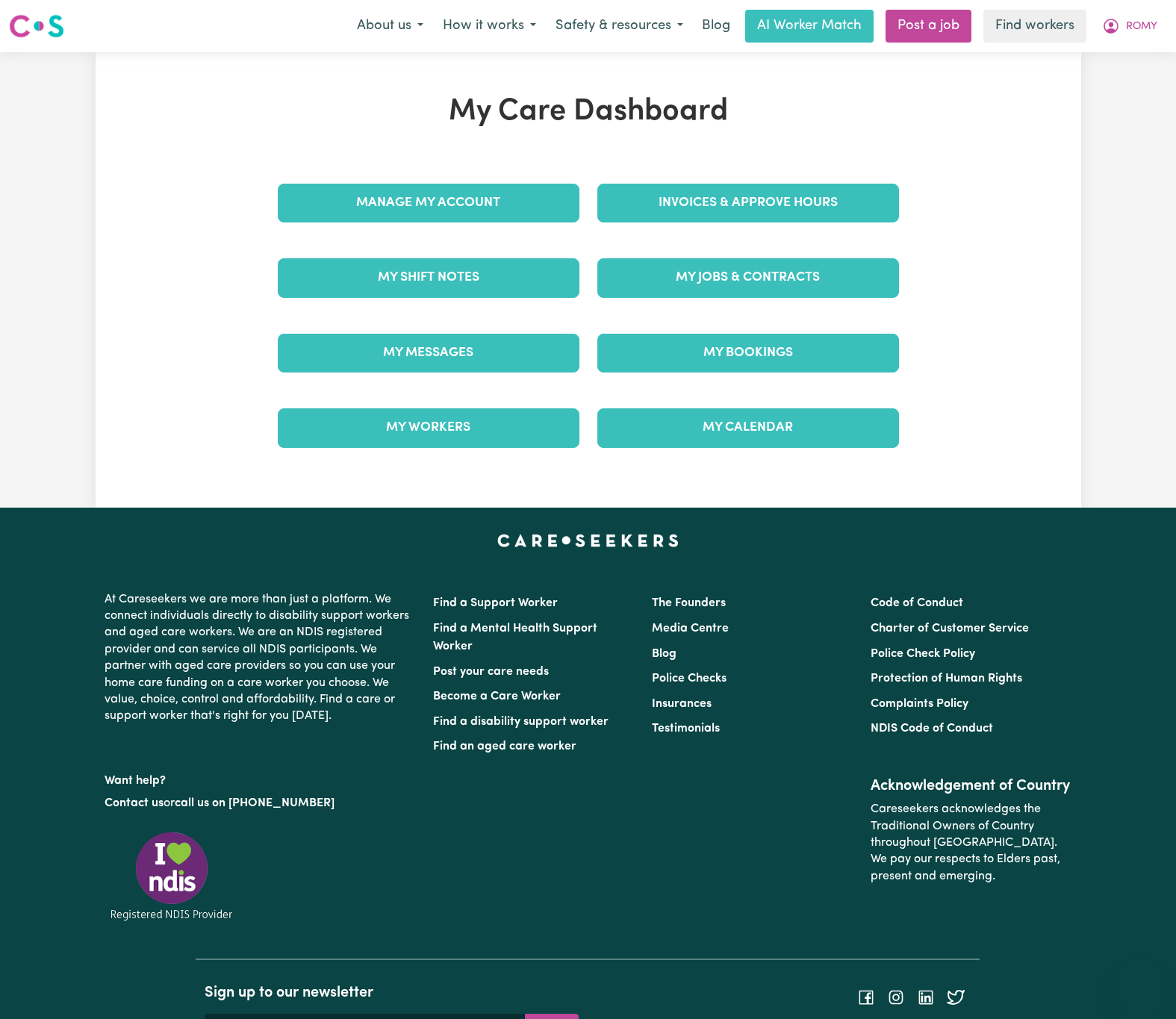  I want to click on p: At Careseekers we are more than just a platform. We connect individuals directly to disability su..., so click(260, 658).